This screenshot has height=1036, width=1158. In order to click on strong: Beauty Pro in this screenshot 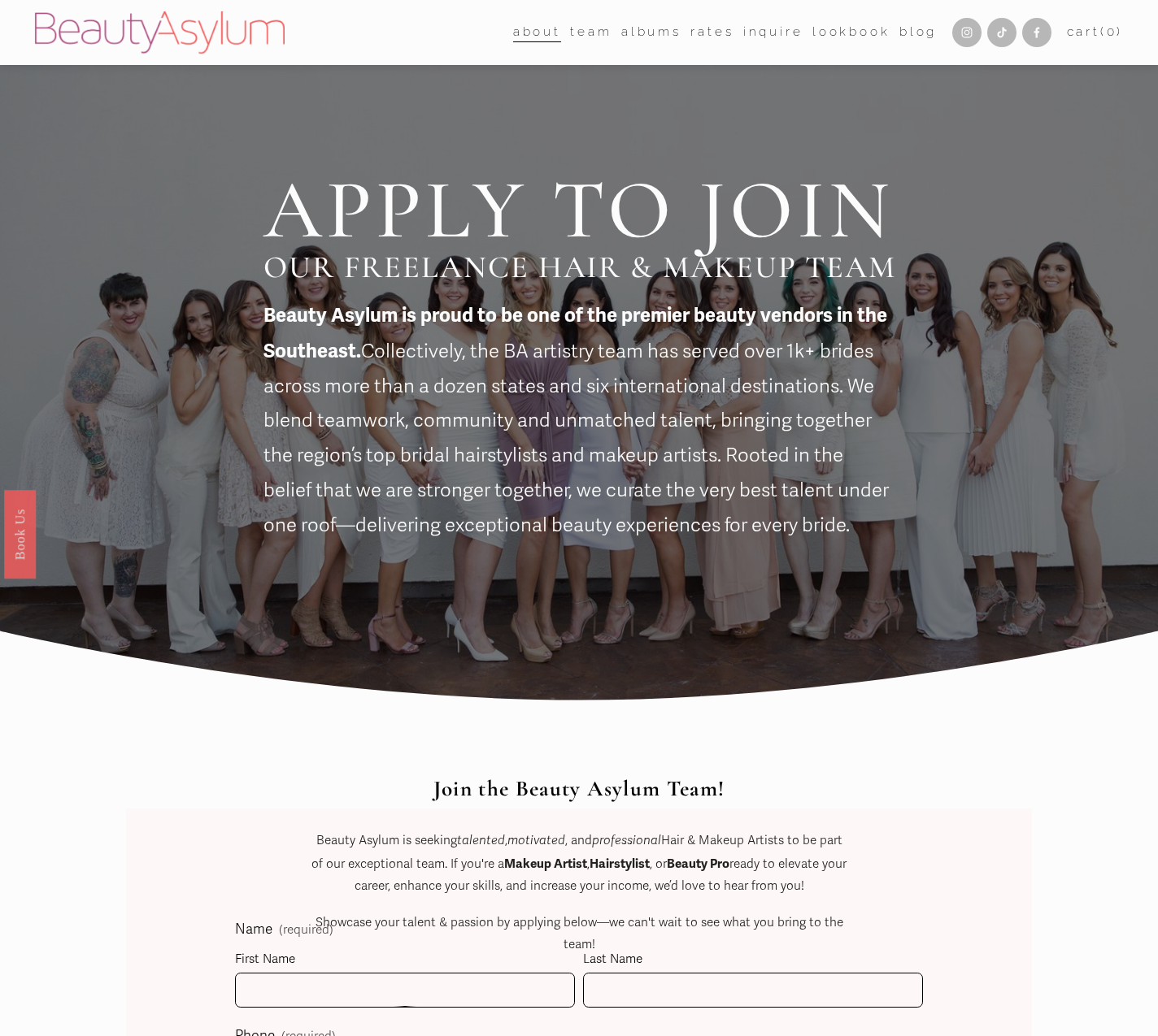, I will do `click(697, 863)`.